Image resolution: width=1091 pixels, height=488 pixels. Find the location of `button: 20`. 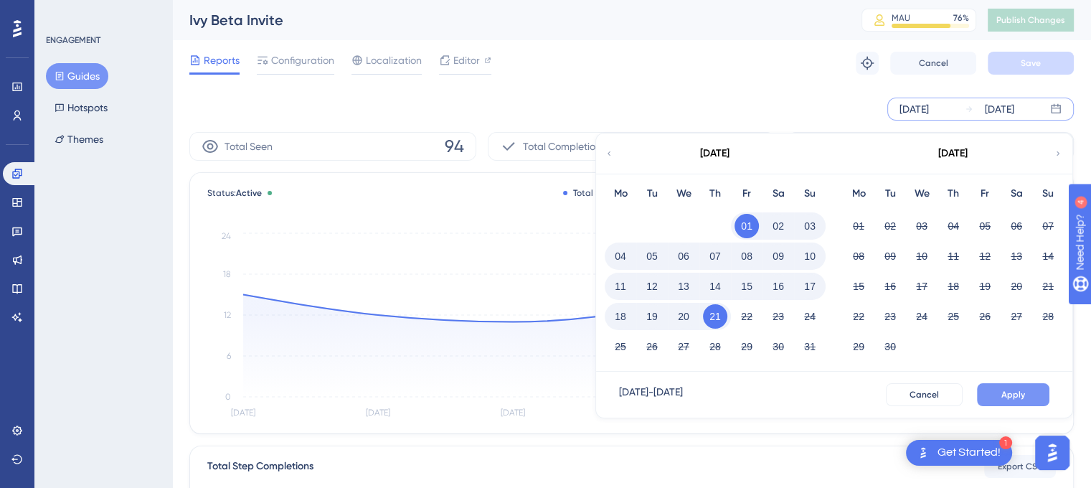

button: 20 is located at coordinates (683, 316).